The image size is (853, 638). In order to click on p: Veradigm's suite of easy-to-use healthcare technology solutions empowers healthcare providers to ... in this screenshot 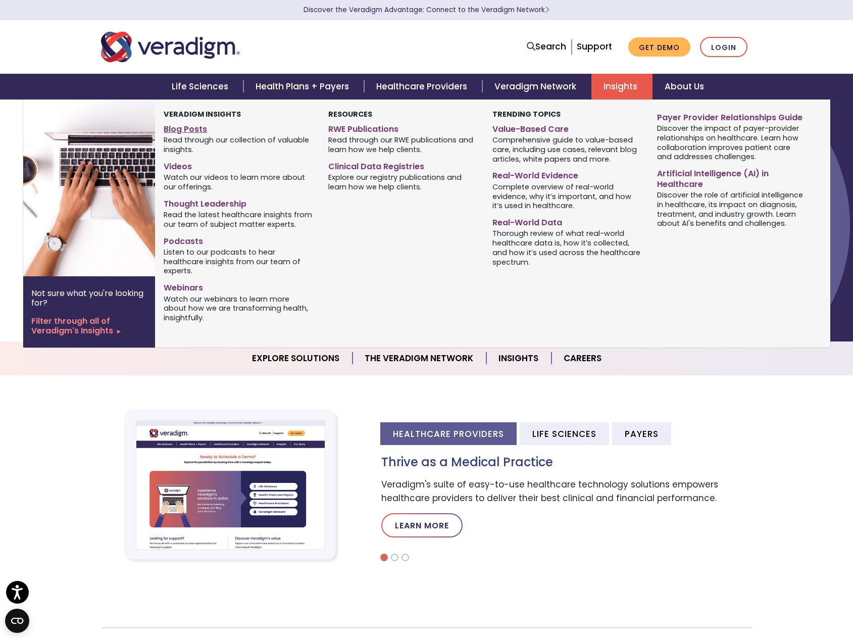, I will do `click(567, 492)`.